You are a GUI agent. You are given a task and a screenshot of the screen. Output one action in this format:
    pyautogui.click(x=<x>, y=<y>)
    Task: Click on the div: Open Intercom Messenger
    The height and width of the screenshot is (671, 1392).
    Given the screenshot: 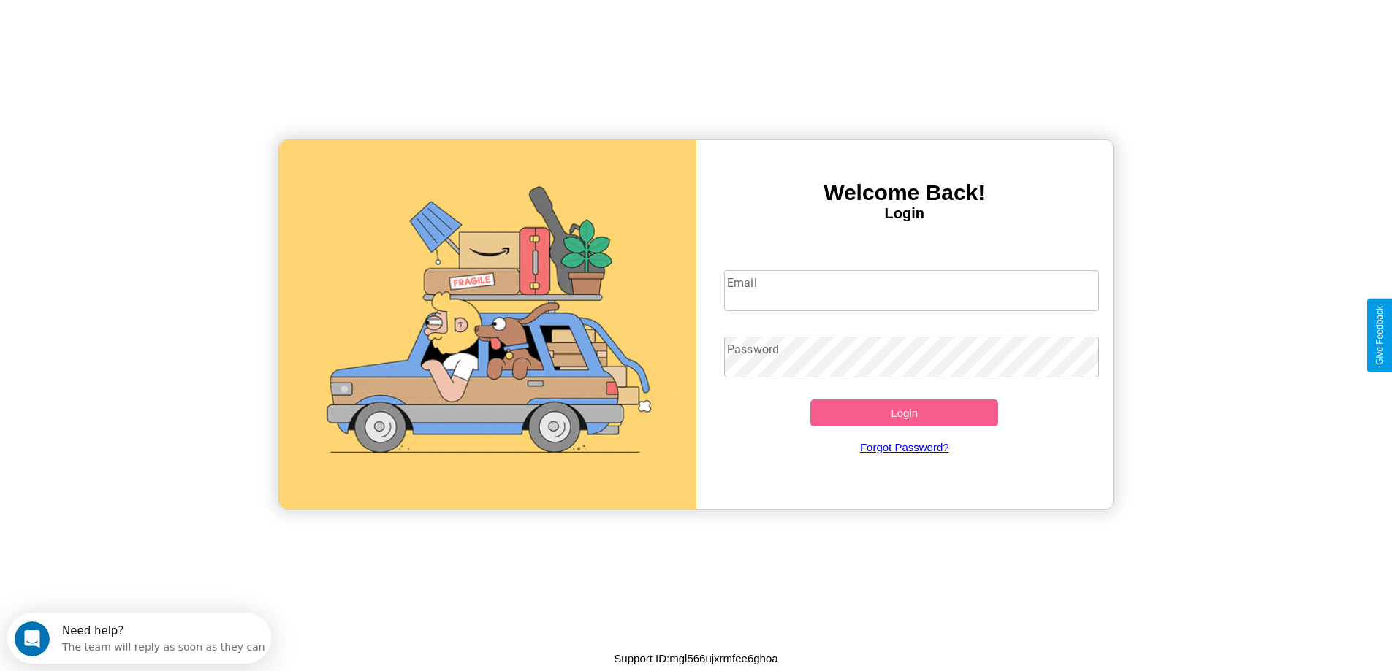 What is the action you would take?
    pyautogui.click(x=139, y=26)
    